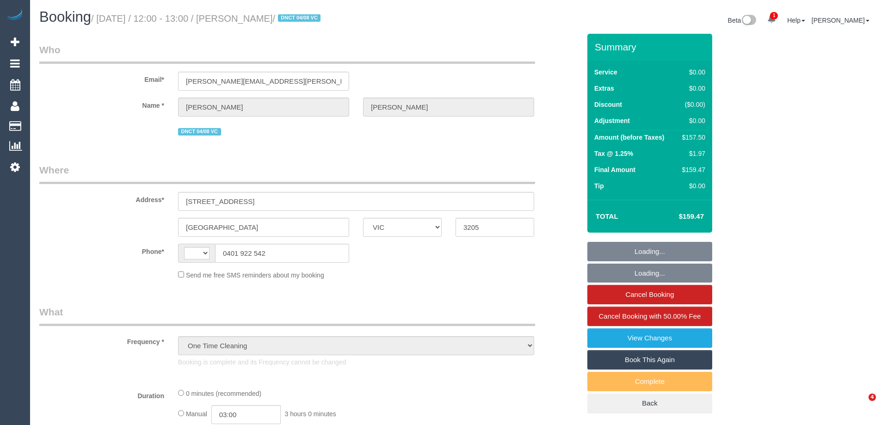 The image size is (881, 425). I want to click on h3: Summary, so click(651, 47).